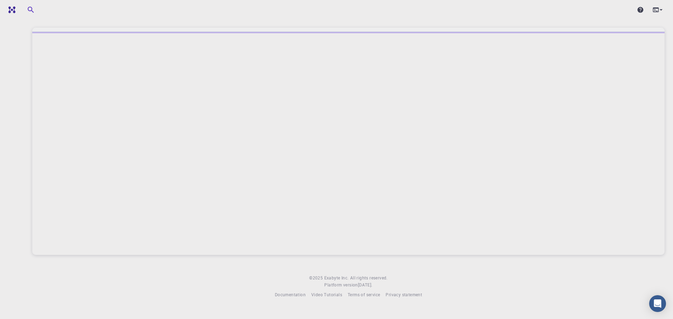 Image resolution: width=673 pixels, height=319 pixels. Describe the element at coordinates (290, 295) in the screenshot. I see `span: Documentation` at that location.